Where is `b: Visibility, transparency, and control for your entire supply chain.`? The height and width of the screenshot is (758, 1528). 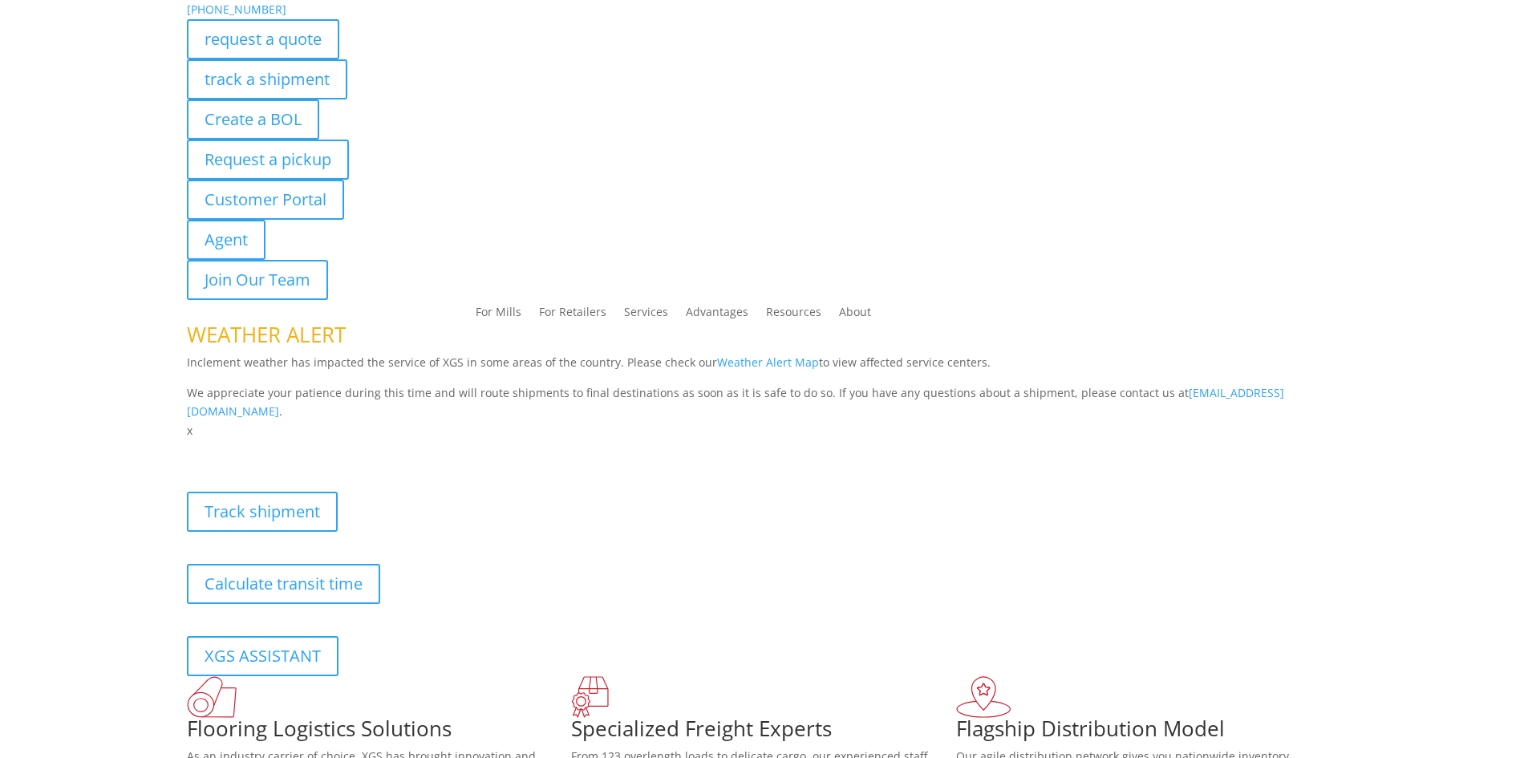
b: Visibility, transparency, and control for your entire supply chain. is located at coordinates (366, 450).